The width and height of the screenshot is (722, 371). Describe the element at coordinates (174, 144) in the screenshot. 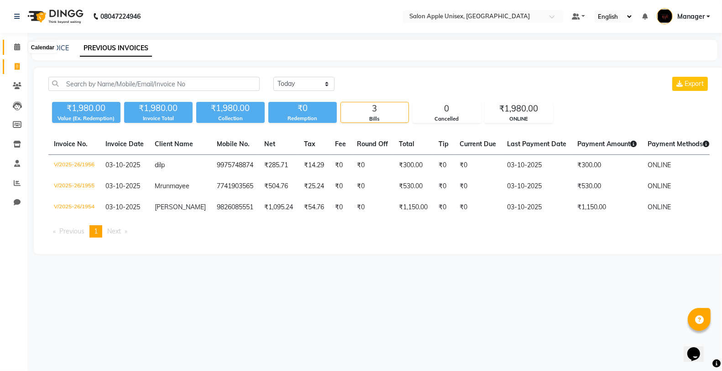

I see `span: Client Name` at that location.